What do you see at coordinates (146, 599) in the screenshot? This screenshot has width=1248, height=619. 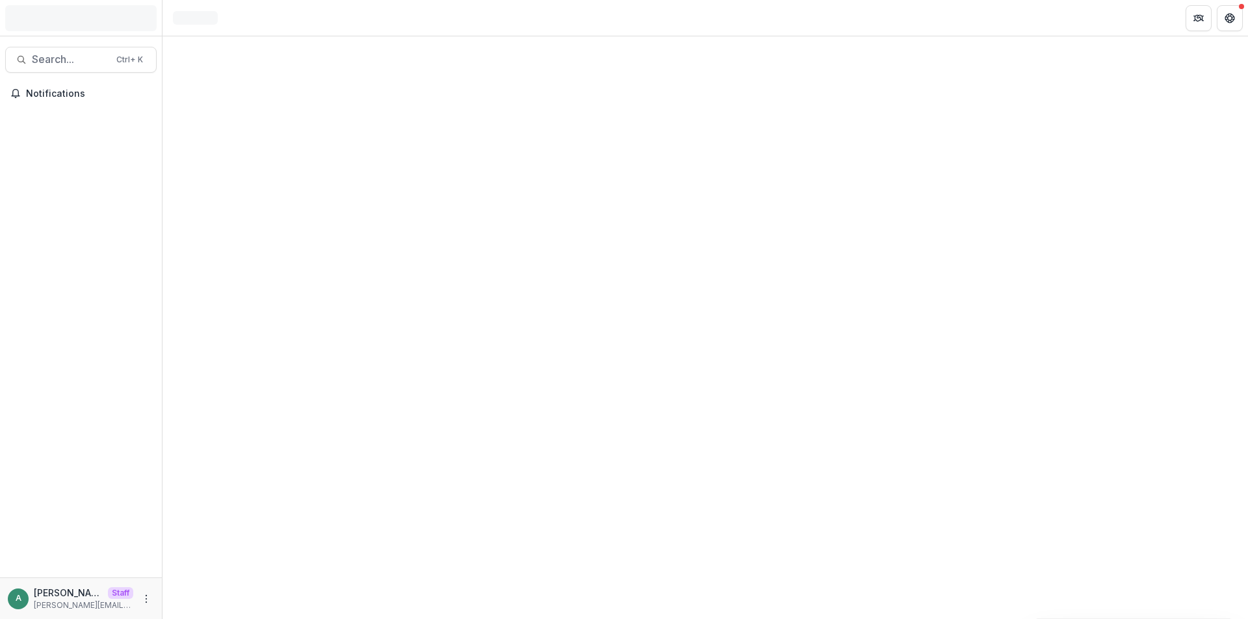 I see `button: More` at bounding box center [146, 599].